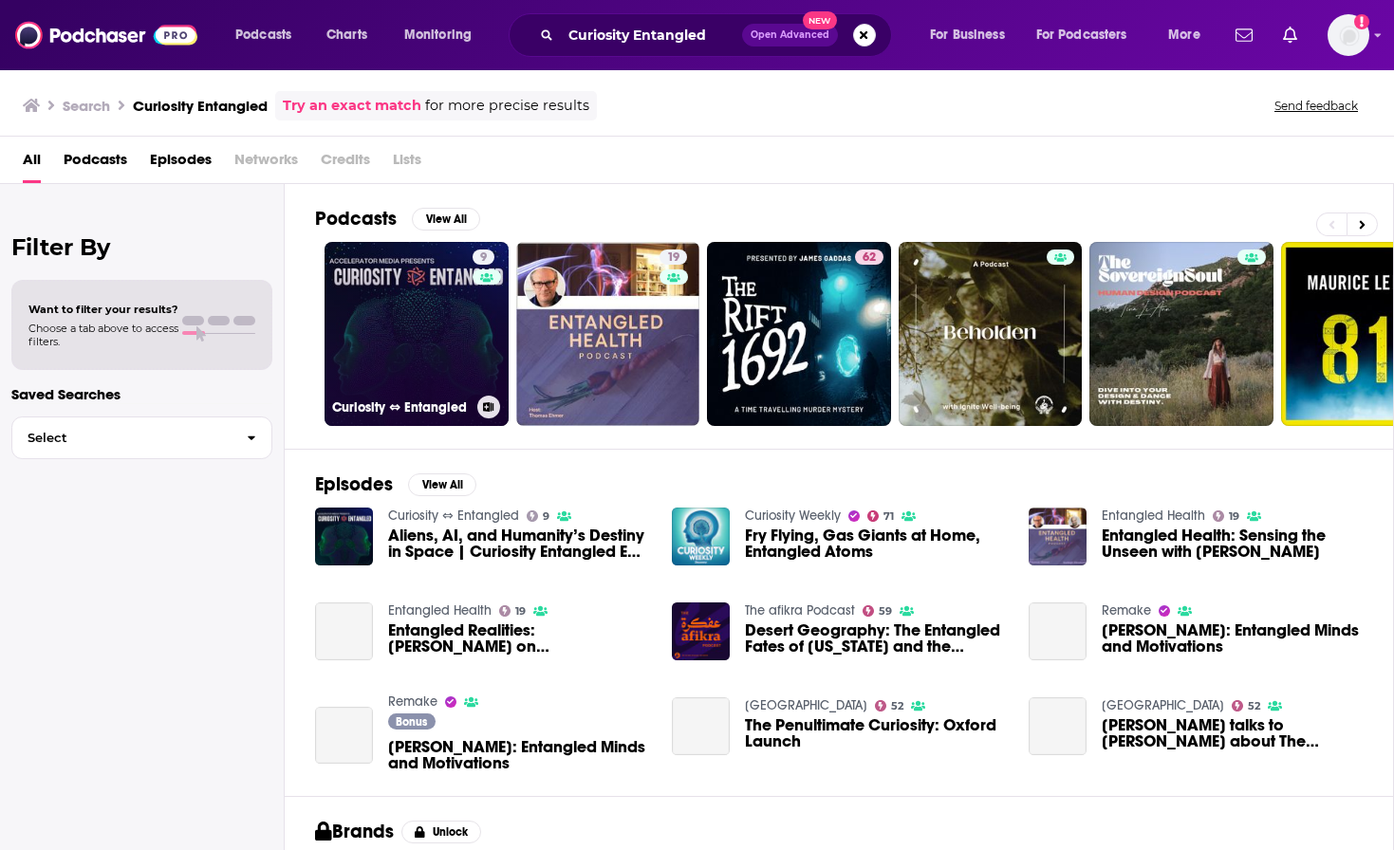  I want to click on a: Entangled Health: Sensing the Unseen with Sadegh Ebrahimi, so click(1232, 544).